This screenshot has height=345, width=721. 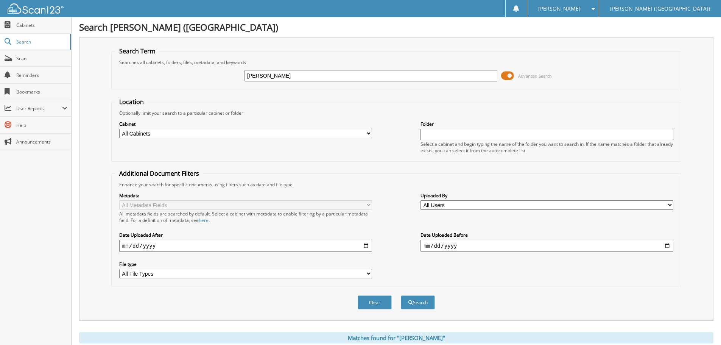 I want to click on span: Advanced Search, so click(x=535, y=76).